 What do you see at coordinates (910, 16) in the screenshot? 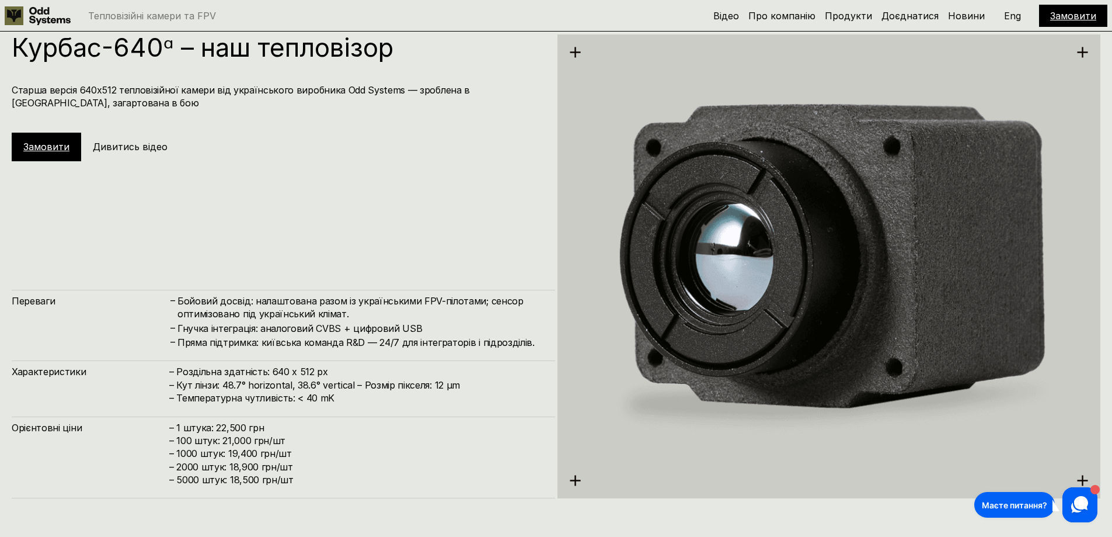
I see `a: Доєднатися` at bounding box center [910, 16].